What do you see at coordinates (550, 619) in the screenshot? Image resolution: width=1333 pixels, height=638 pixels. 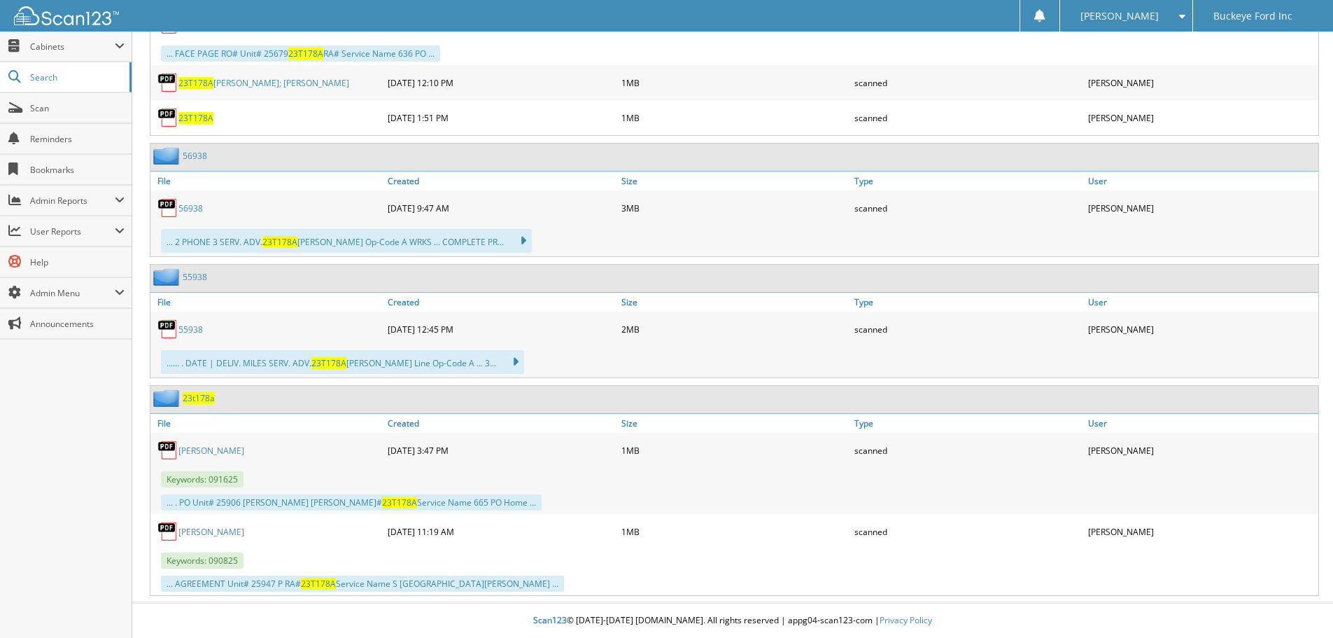 I see `span: Scan123` at bounding box center [550, 619].